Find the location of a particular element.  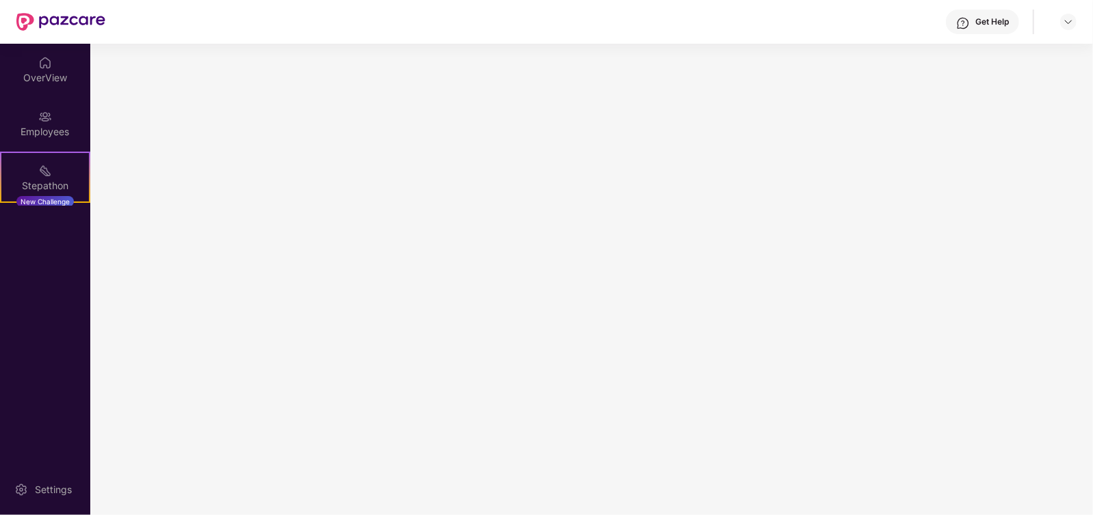

img: svg+xml;base64,PHN2ZyB4bWxucz0iaHR0cDovL3d3dy53My5vcmcvMjAwMC9zdmciIHdpZHRoPSIyMSIgaGVpZ2h0PSIyMC... is located at coordinates (45, 171).